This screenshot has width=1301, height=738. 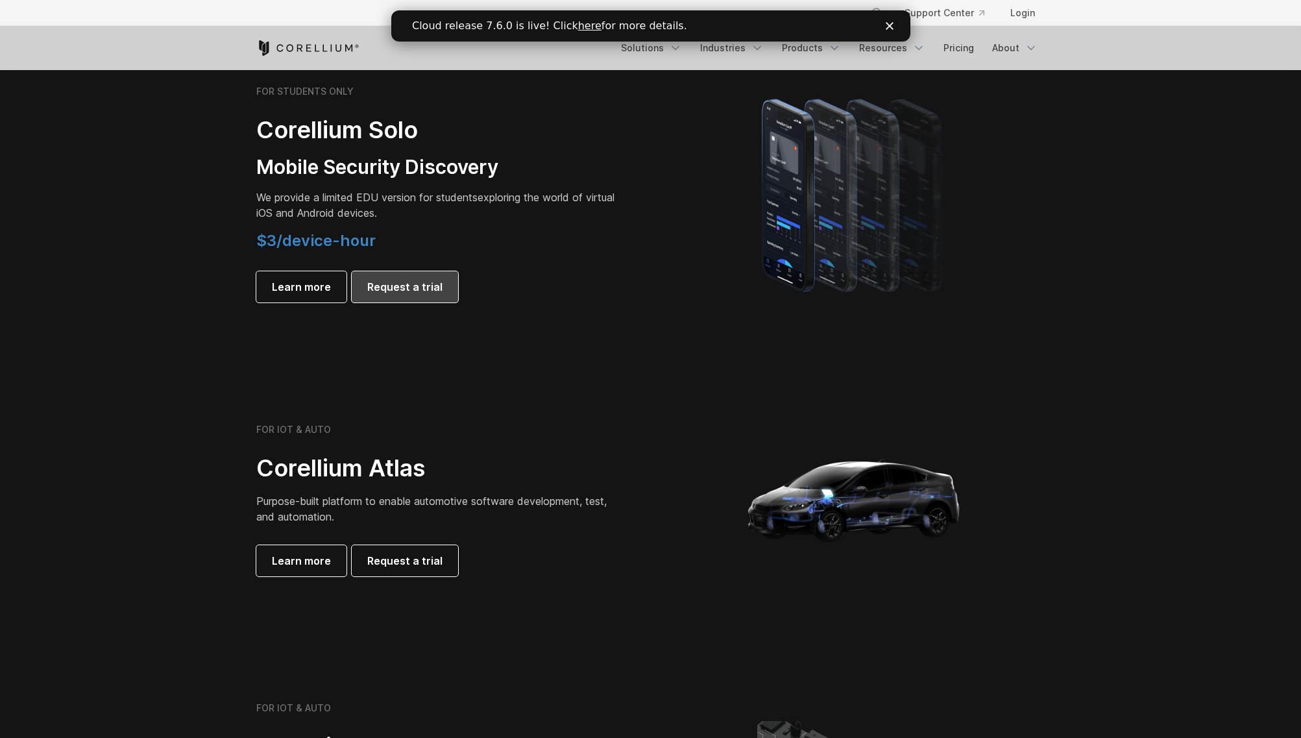 I want to click on span: $3/device-hour, so click(x=316, y=240).